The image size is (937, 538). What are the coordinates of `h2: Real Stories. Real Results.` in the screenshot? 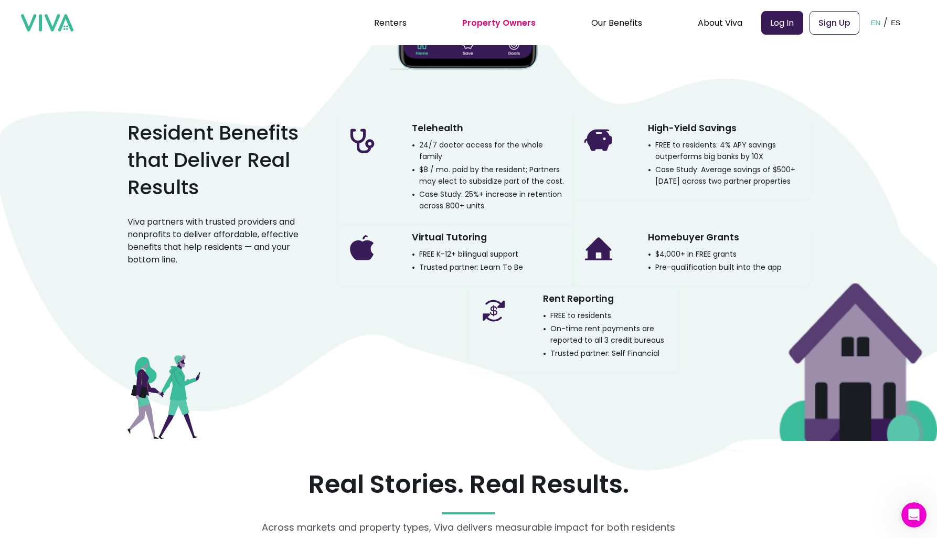 It's located at (468, 484).